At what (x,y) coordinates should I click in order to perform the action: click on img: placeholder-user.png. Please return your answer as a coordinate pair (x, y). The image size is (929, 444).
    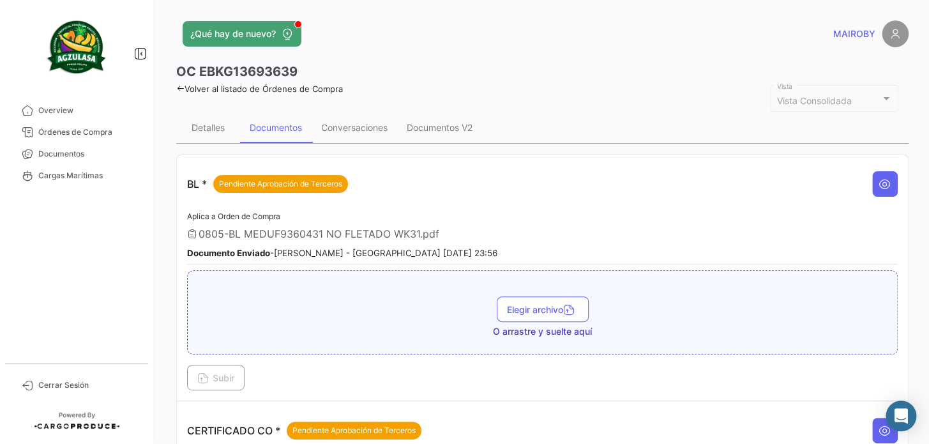
    Looking at the image, I should click on (895, 34).